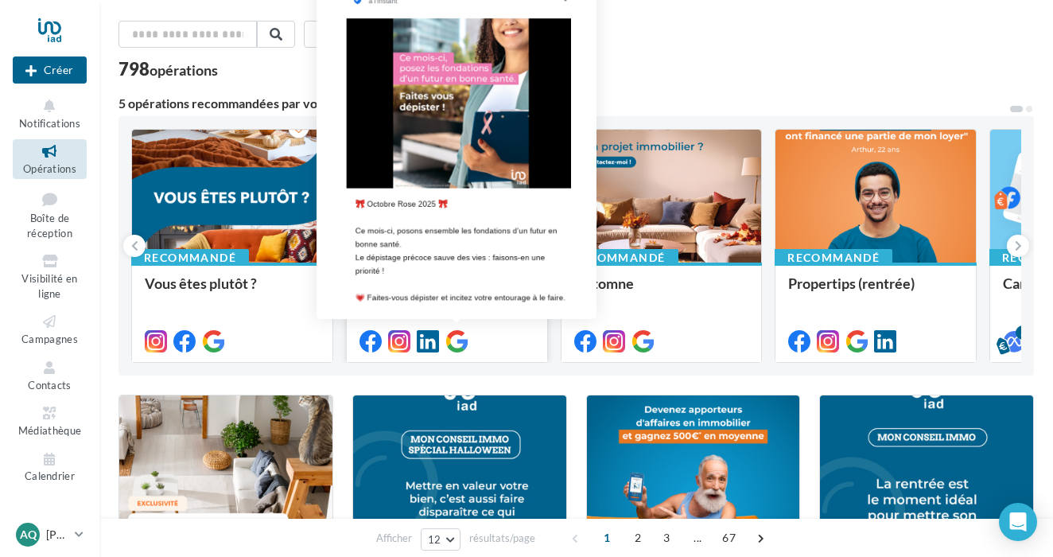 The height and width of the screenshot is (557, 1053). I want to click on a: Campagnes, so click(49, 328).